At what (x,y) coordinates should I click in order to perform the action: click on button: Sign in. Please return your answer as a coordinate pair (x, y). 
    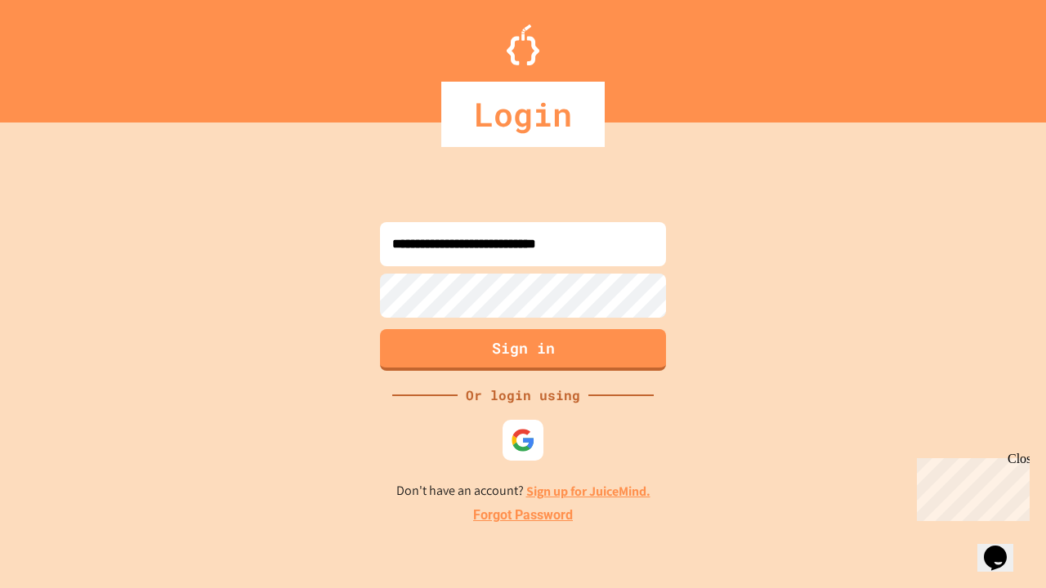
    Looking at the image, I should click on (523, 350).